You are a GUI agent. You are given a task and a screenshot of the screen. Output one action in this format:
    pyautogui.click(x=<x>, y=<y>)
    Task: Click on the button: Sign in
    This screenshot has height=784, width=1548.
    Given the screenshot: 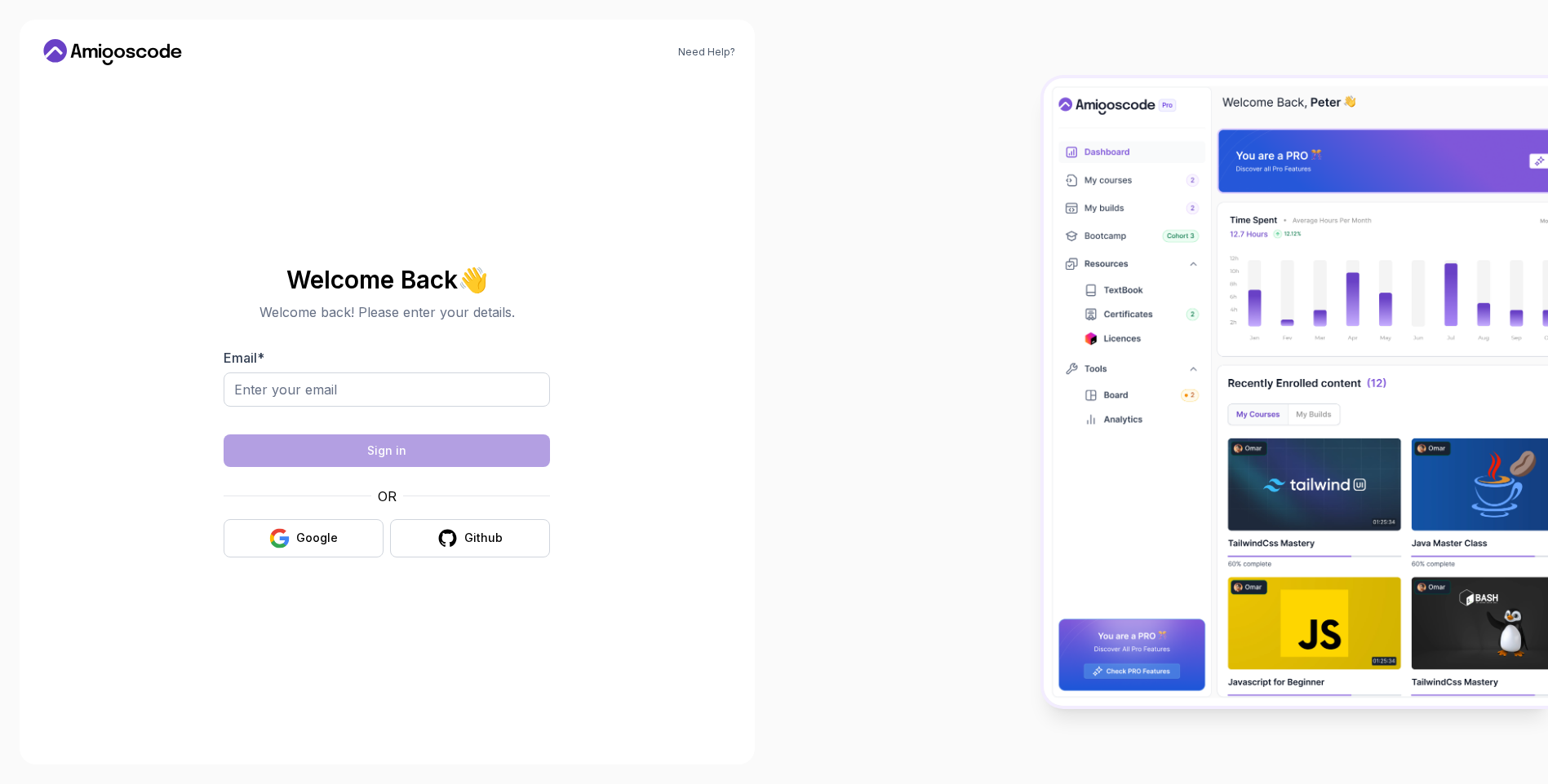 What is the action you would take?
    pyautogui.click(x=386, y=451)
    